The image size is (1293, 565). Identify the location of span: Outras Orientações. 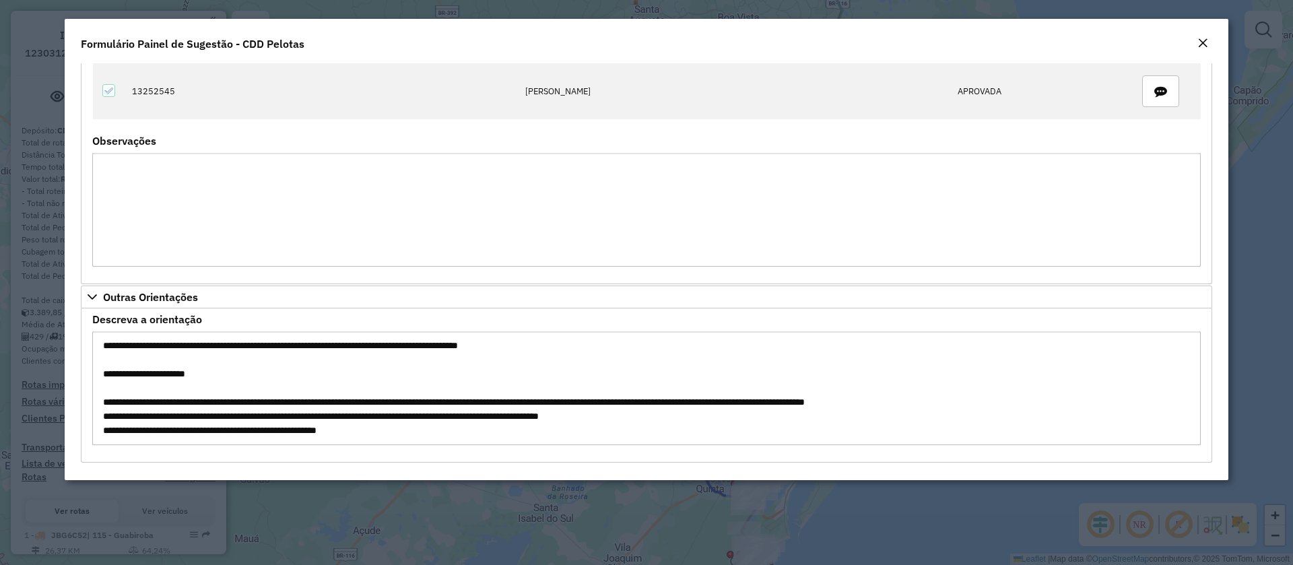
(150, 297).